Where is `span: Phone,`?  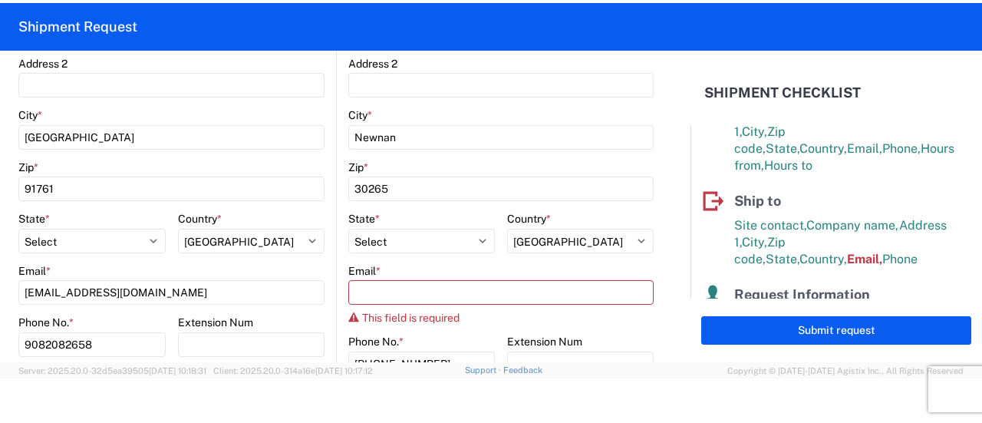
span: Phone, is located at coordinates (901, 148).